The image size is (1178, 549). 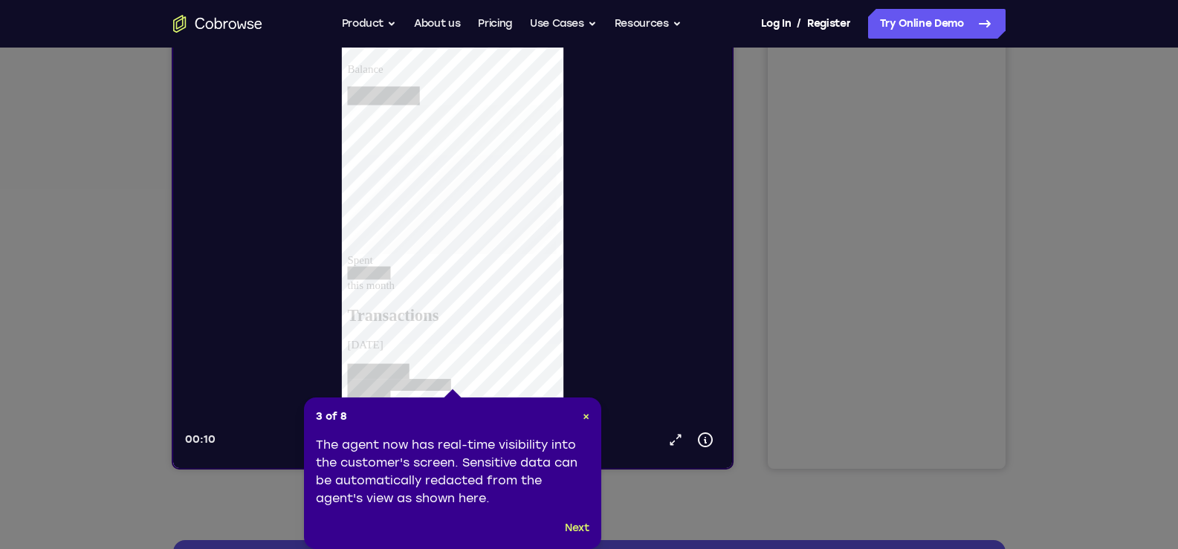 I want to click on a: About us, so click(x=437, y=24).